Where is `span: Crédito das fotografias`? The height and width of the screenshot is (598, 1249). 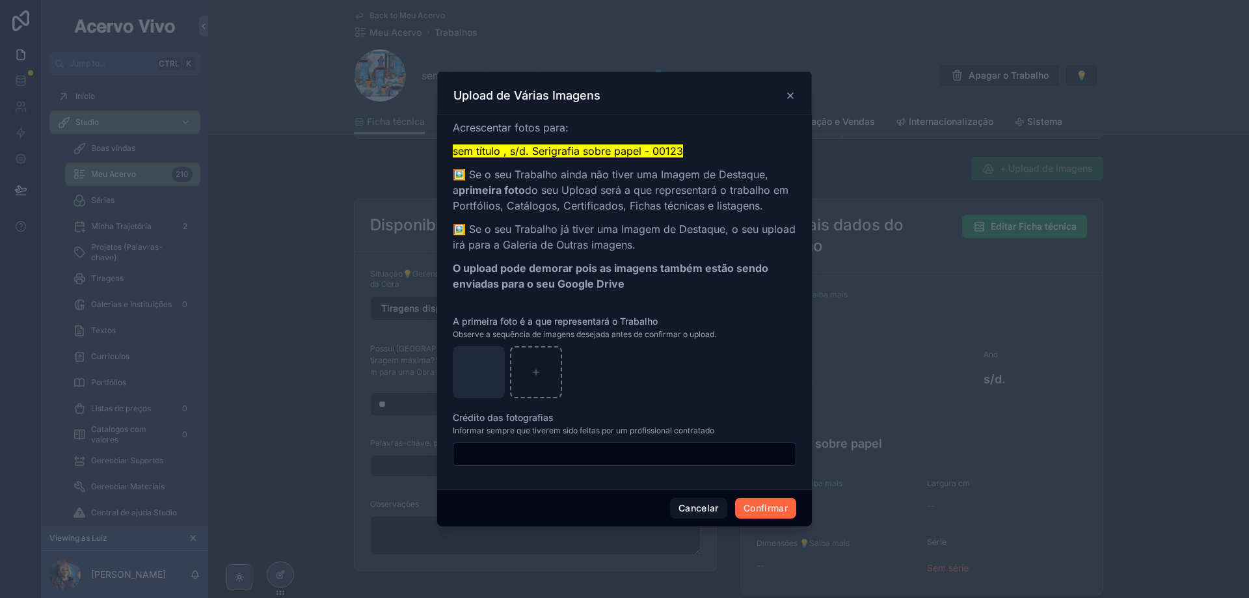 span: Crédito das fotografias is located at coordinates (503, 417).